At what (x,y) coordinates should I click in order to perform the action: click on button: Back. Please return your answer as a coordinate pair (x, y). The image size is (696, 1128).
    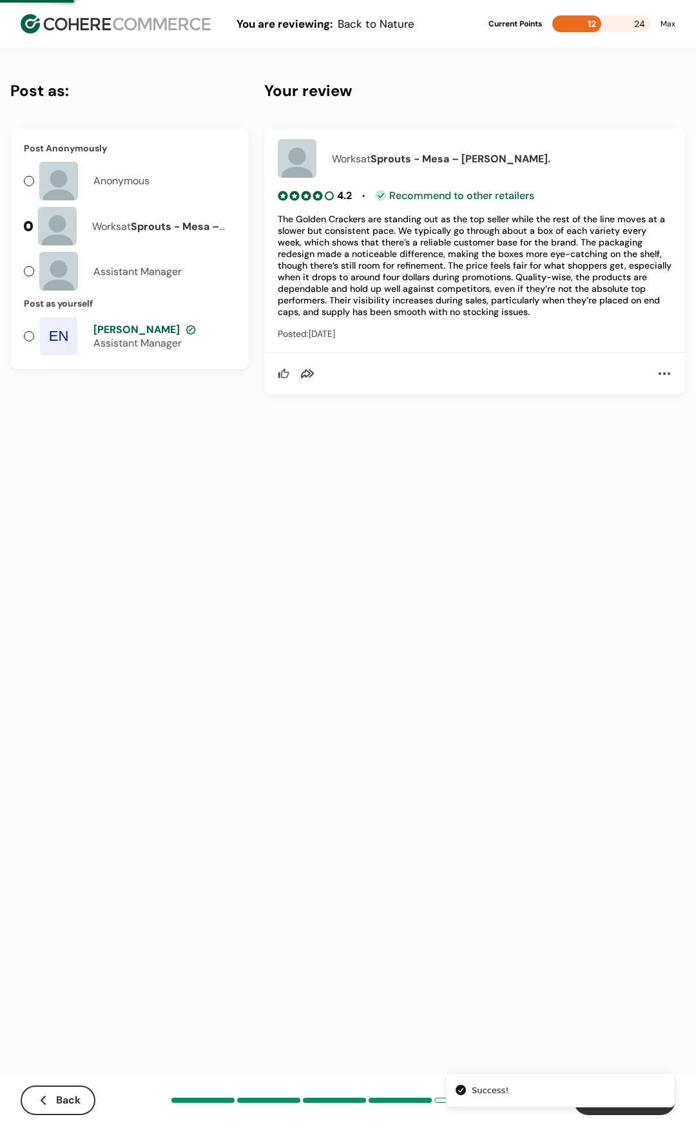
    Looking at the image, I should click on (58, 1100).